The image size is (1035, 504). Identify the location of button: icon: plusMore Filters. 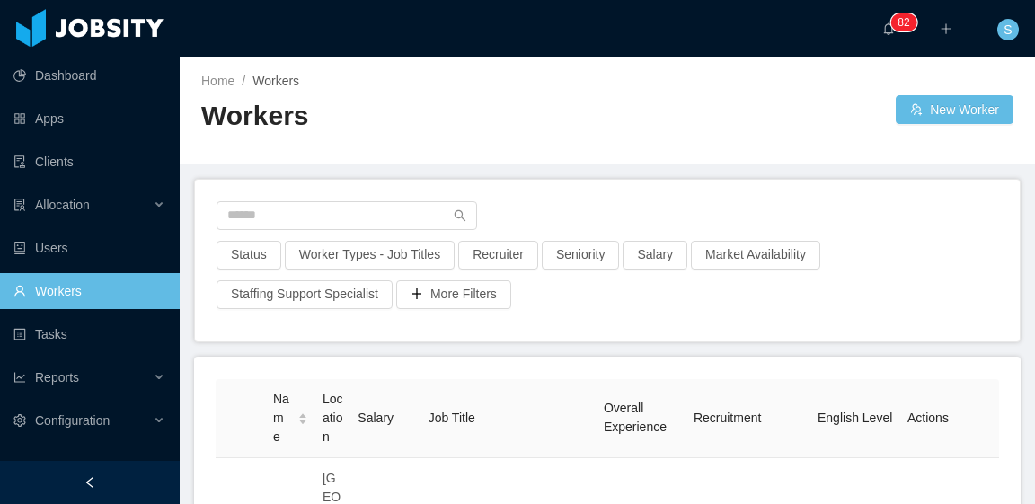
(454, 295).